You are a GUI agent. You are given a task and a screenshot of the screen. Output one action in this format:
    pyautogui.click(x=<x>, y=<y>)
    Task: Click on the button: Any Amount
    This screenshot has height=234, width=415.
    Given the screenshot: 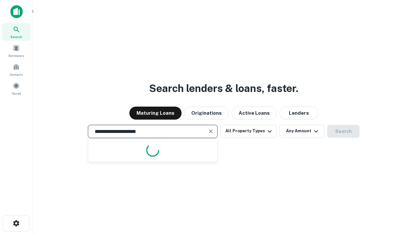 What is the action you would take?
    pyautogui.click(x=302, y=131)
    